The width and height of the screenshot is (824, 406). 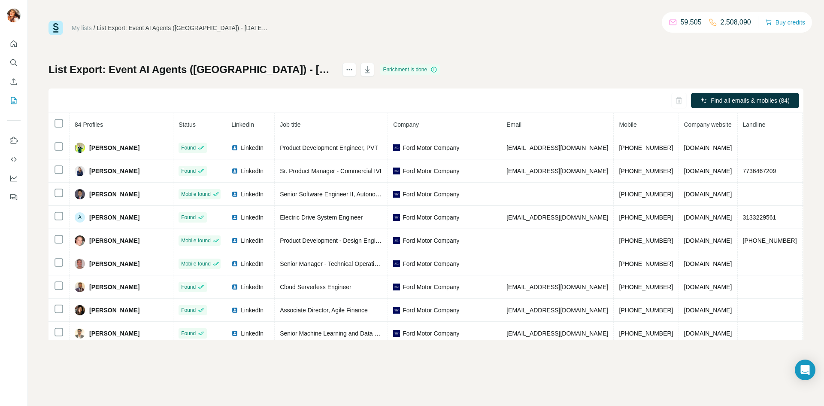 What do you see at coordinates (14, 140) in the screenshot?
I see `button: Use Surfe on LinkedIn` at bounding box center [14, 140].